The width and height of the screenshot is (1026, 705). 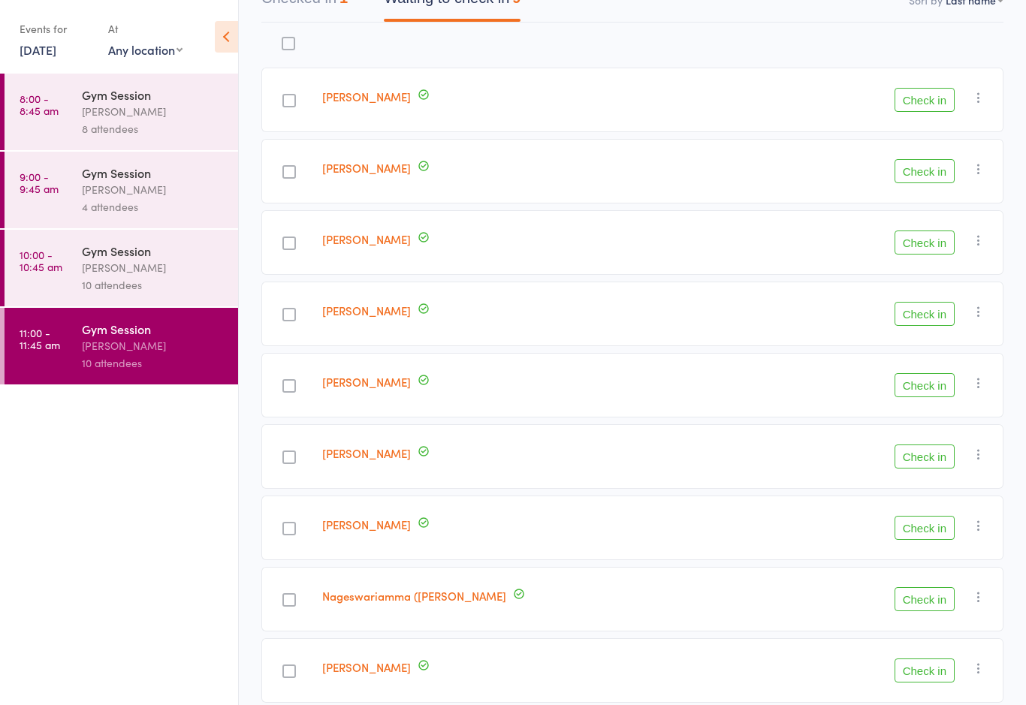 What do you see at coordinates (39, 104) in the screenshot?
I see `time: 8:00 - 8:45 am` at bounding box center [39, 104].